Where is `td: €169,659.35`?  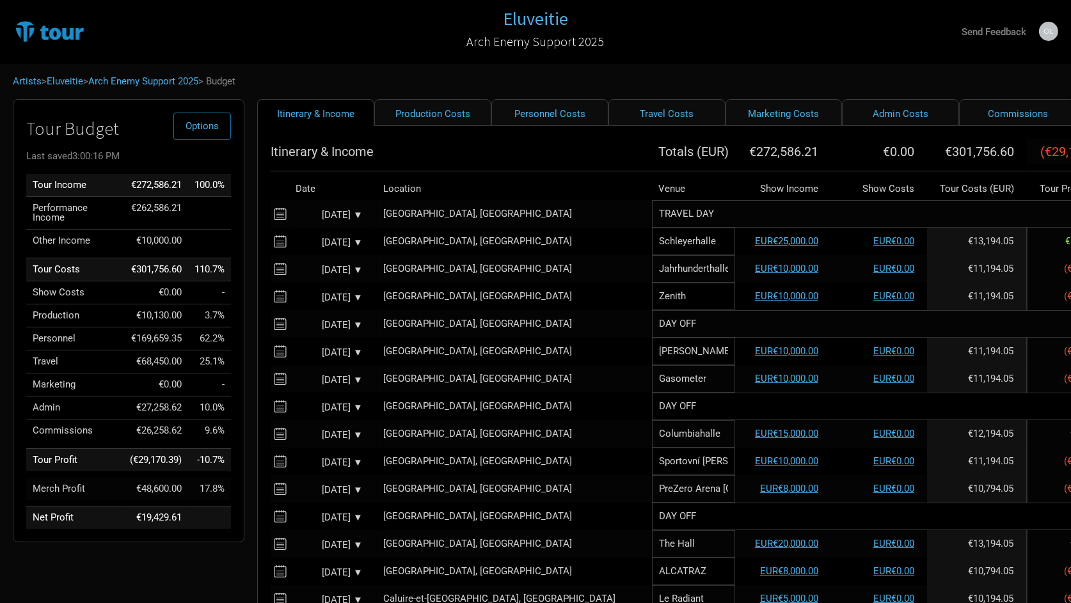 td: €169,659.35 is located at coordinates (155, 339).